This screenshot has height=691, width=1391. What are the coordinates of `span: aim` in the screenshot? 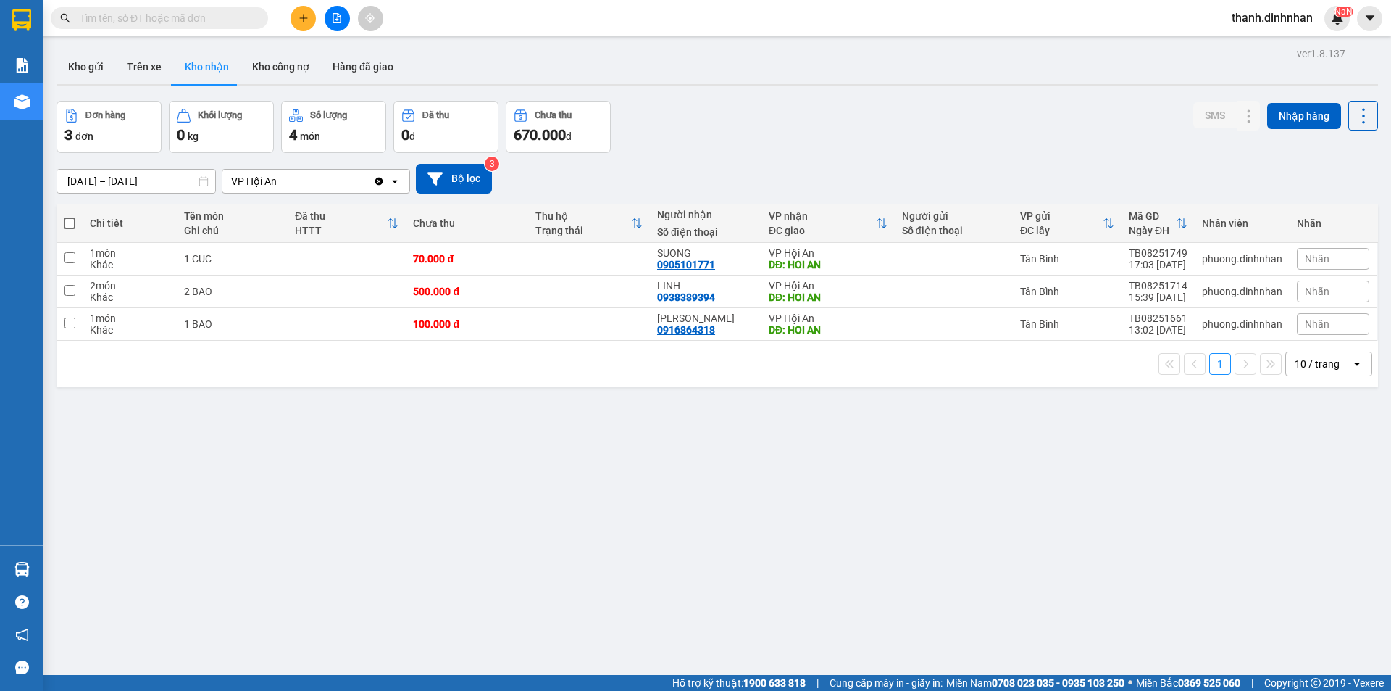 It's located at (370, 18).